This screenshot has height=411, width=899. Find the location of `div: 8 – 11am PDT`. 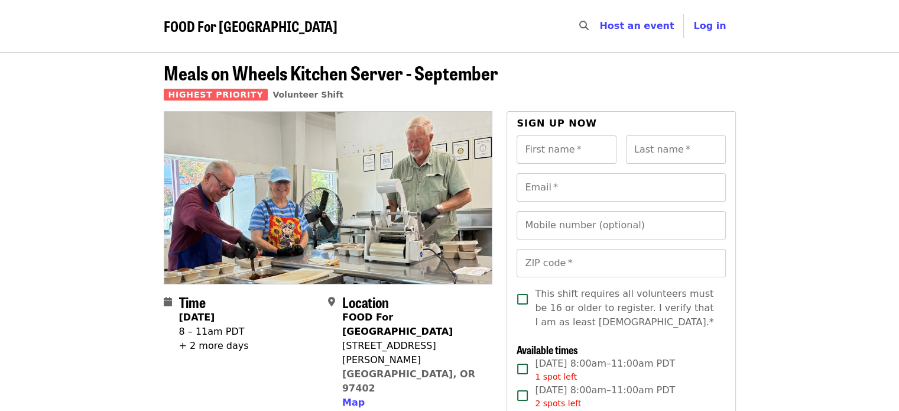

div: 8 – 11am PDT is located at coordinates (214, 332).